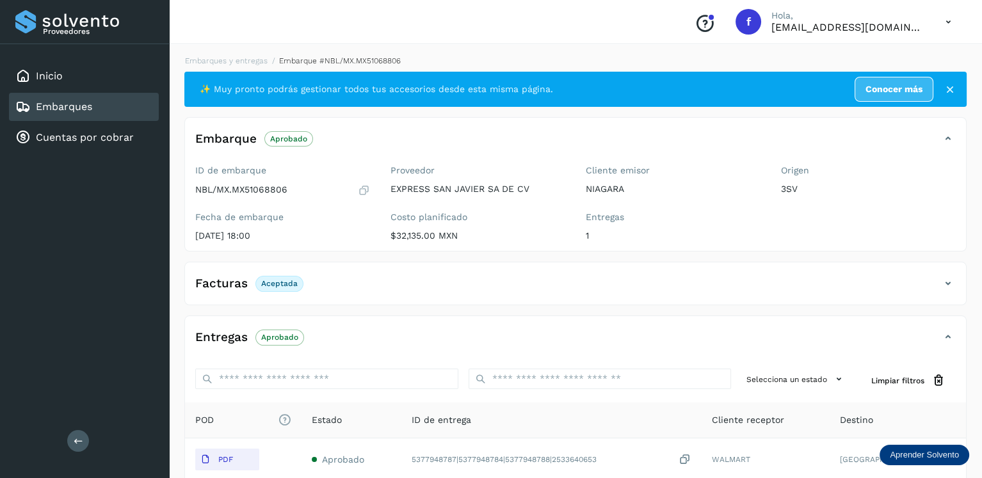 The image size is (982, 478). Describe the element at coordinates (576, 343) in the screenshot. I see `div: EntregasAprobado` at that location.